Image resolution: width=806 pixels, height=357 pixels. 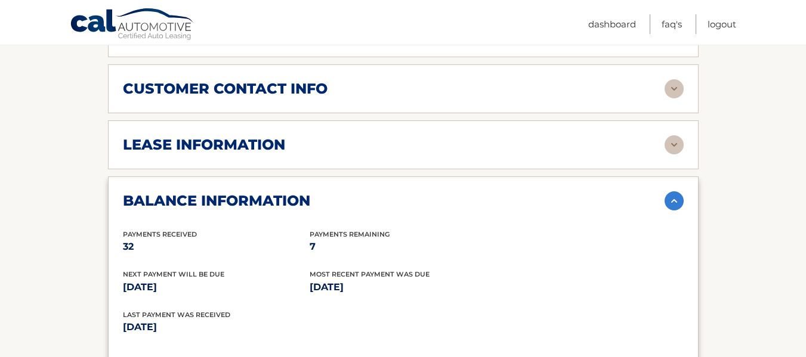 I want to click on h2: customer contact info, so click(x=225, y=89).